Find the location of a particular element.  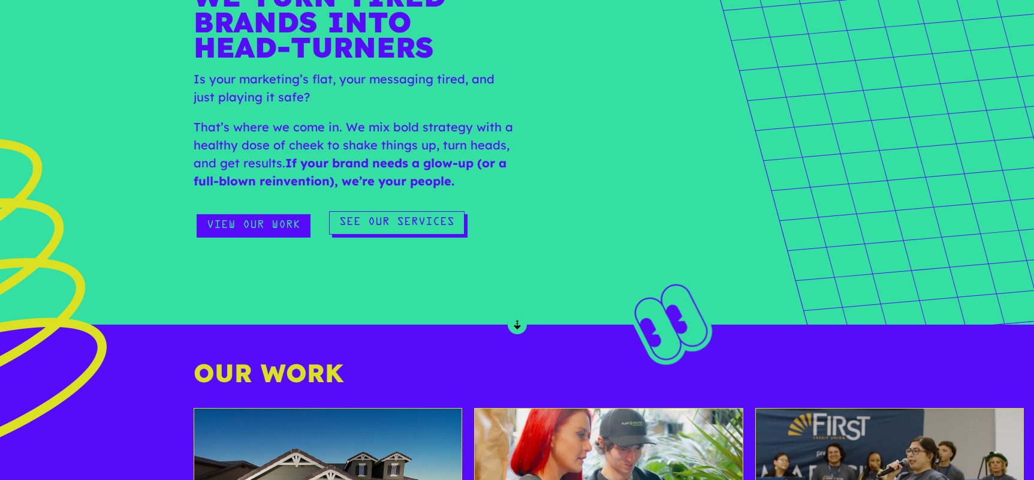

p: That’s where we come in. We mix bold strategy with a healthy dose of cheek to shake things up, tu... is located at coordinates (355, 160).